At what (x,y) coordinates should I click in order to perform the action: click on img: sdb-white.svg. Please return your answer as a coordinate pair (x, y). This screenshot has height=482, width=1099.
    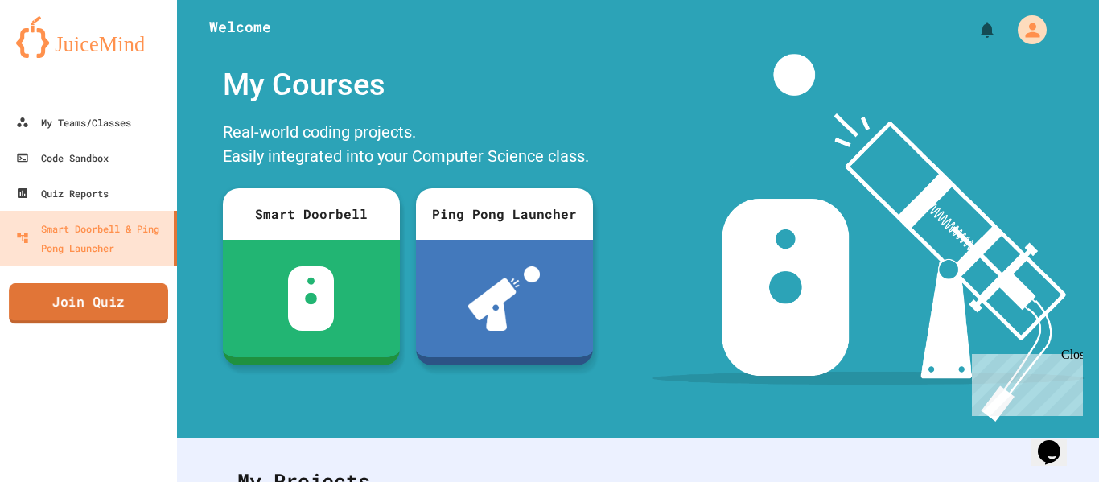
    Looking at the image, I should click on (311, 298).